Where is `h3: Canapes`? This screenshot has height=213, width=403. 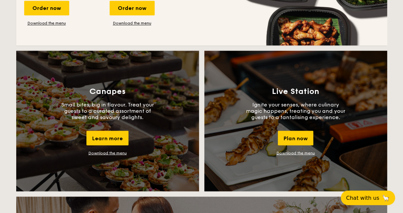 h3: Canapes is located at coordinates (107, 91).